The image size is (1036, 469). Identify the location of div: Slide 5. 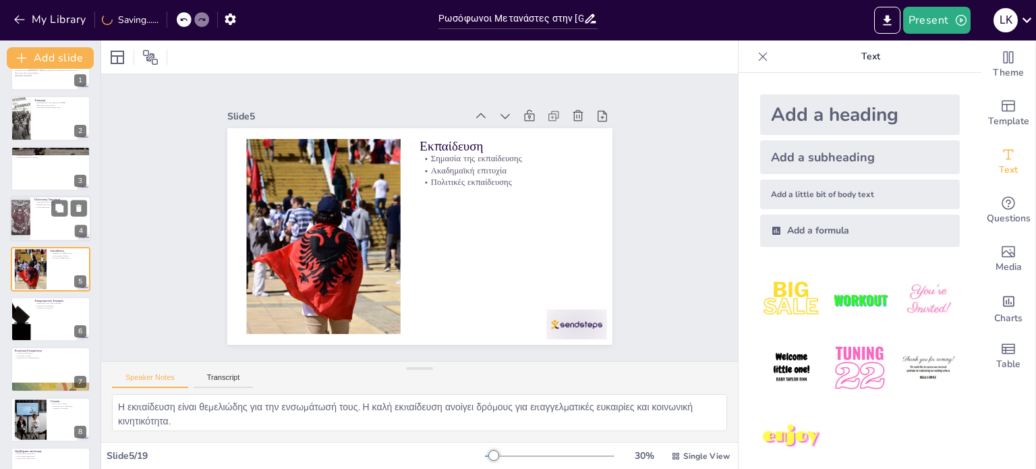
(347, 116).